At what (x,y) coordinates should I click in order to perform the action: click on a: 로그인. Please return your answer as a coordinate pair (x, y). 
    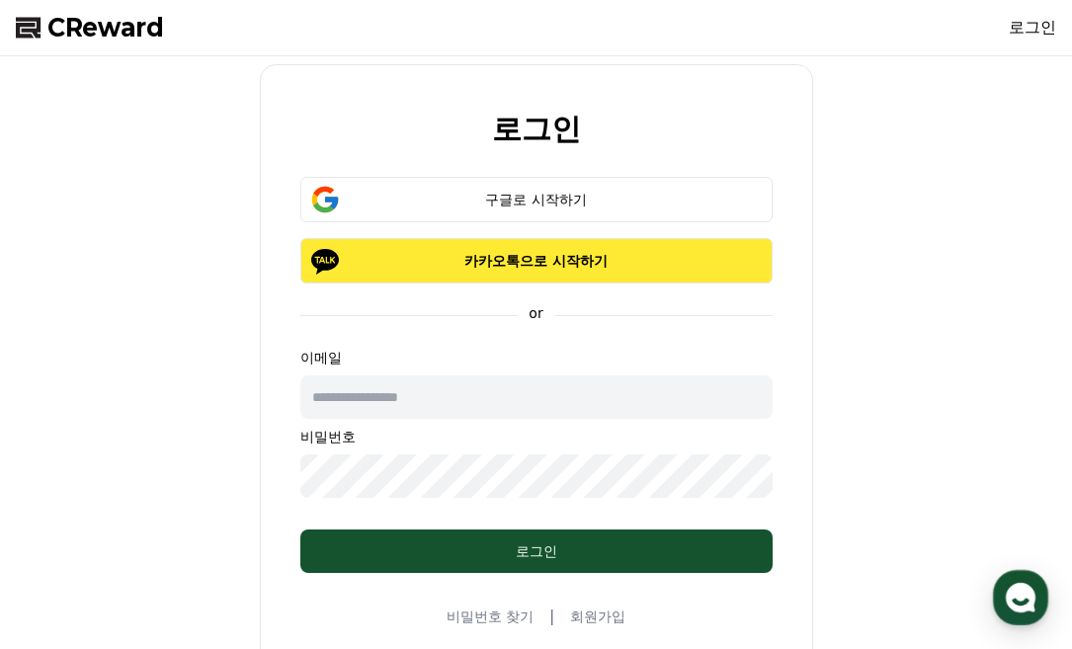
    Looking at the image, I should click on (1032, 28).